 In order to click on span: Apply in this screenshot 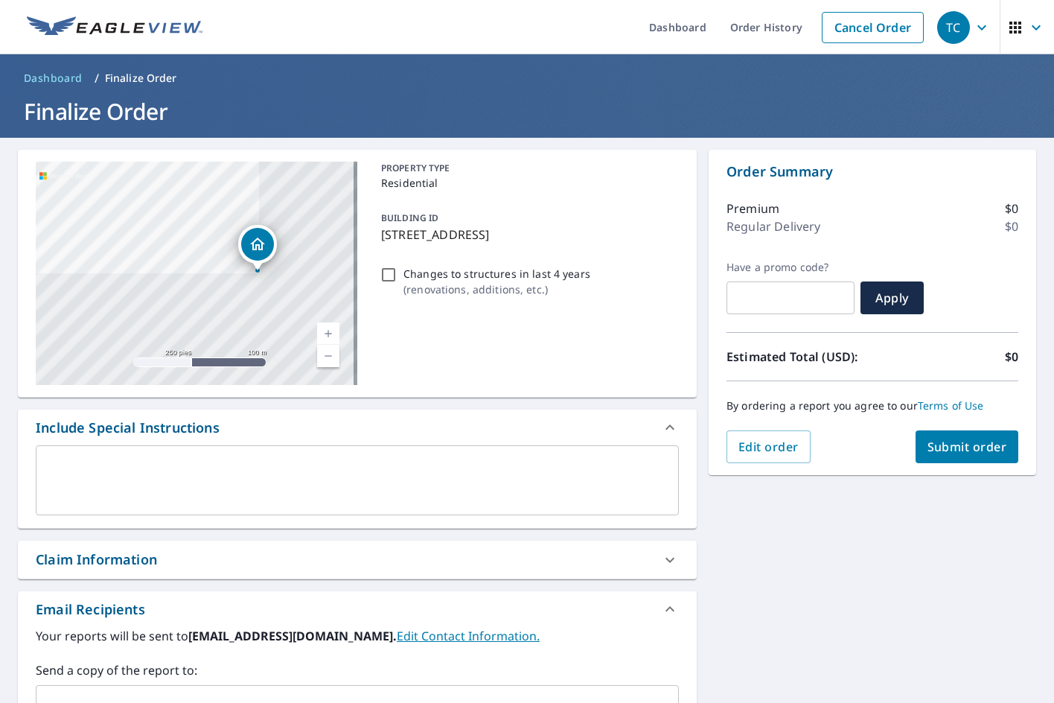, I will do `click(892, 298)`.